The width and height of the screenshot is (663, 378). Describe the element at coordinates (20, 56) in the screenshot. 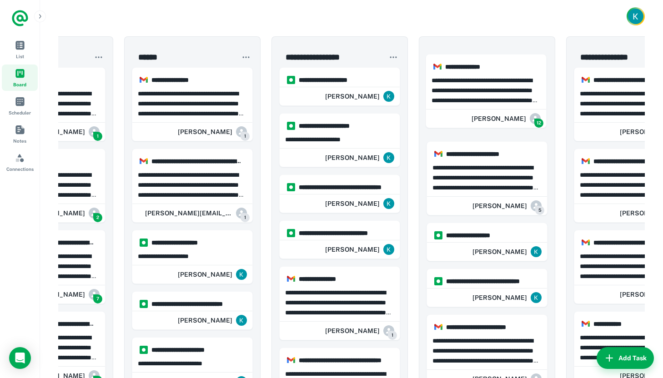

I see `span: List` at that location.